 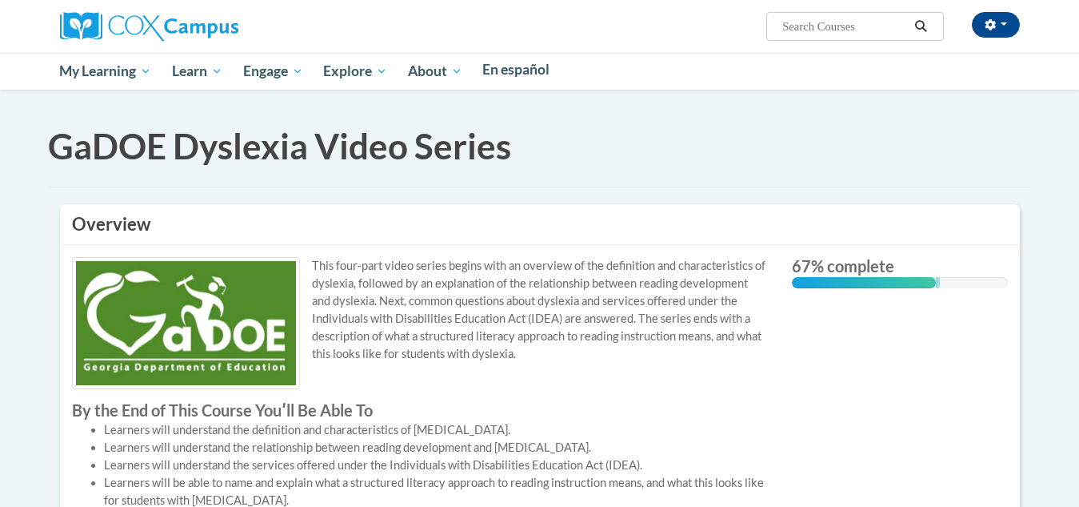 What do you see at coordinates (921, 26) in the screenshot?
I see `button: Search` at bounding box center [921, 26].